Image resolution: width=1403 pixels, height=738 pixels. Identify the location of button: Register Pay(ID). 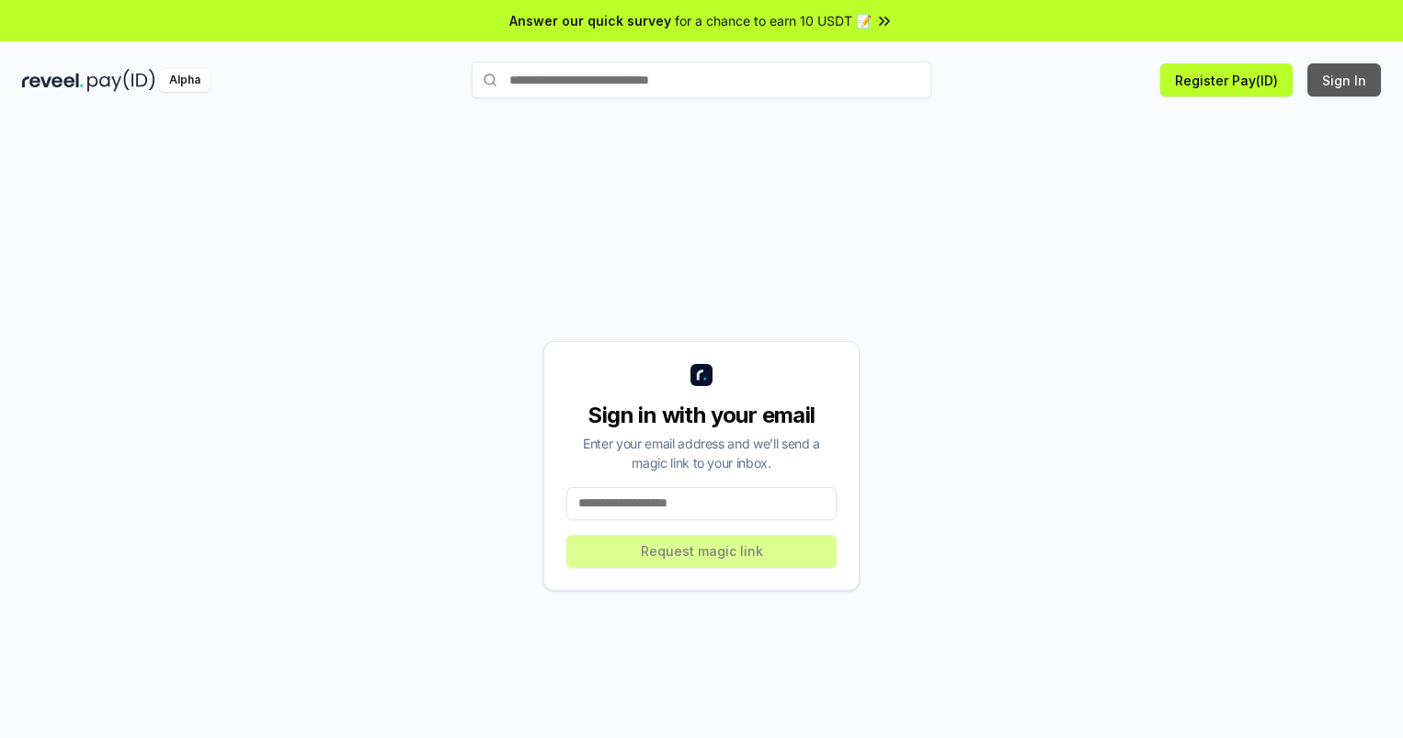
(1227, 80).